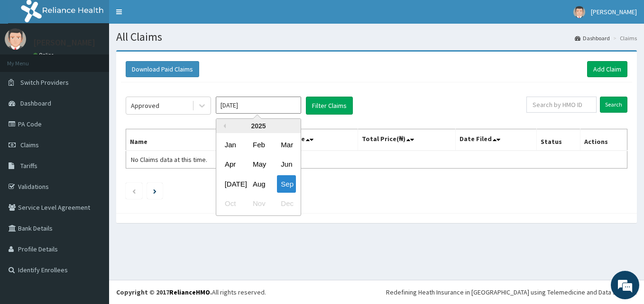 This screenshot has height=304, width=644. What do you see at coordinates (258, 126) in the screenshot?
I see `div: 2025` at bounding box center [258, 126].